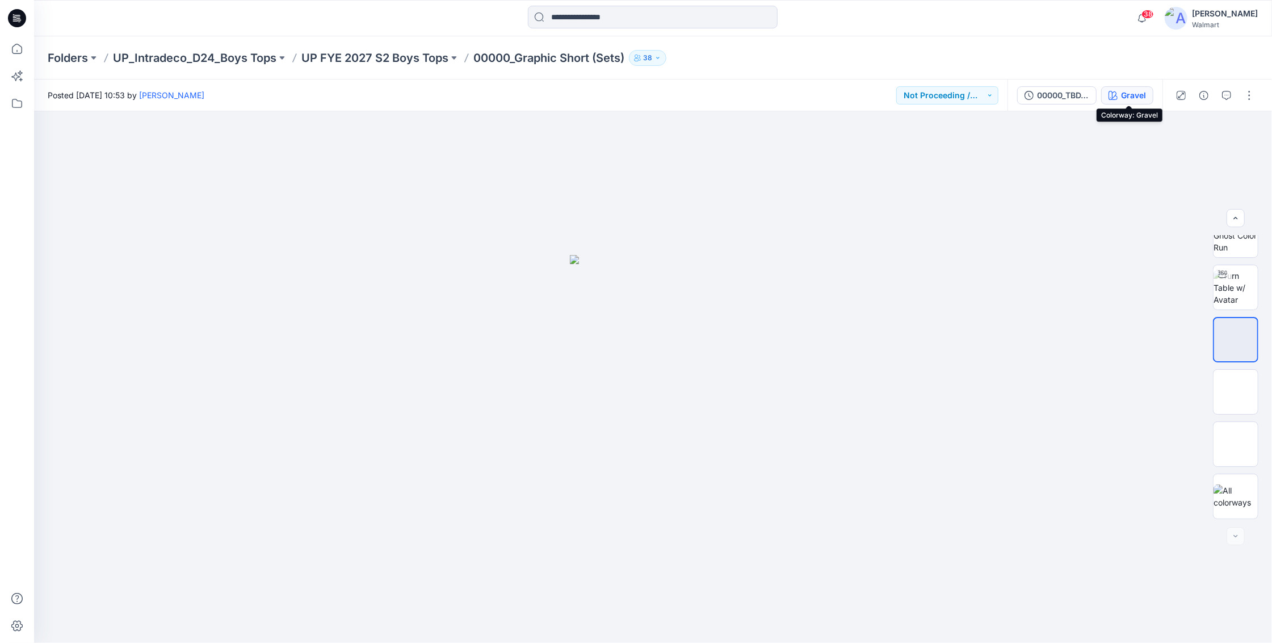 Image resolution: width=1272 pixels, height=643 pixels. What do you see at coordinates (1236, 235) in the screenshot?
I see `img: 3/4 Ghost Color Run` at bounding box center [1236, 235].